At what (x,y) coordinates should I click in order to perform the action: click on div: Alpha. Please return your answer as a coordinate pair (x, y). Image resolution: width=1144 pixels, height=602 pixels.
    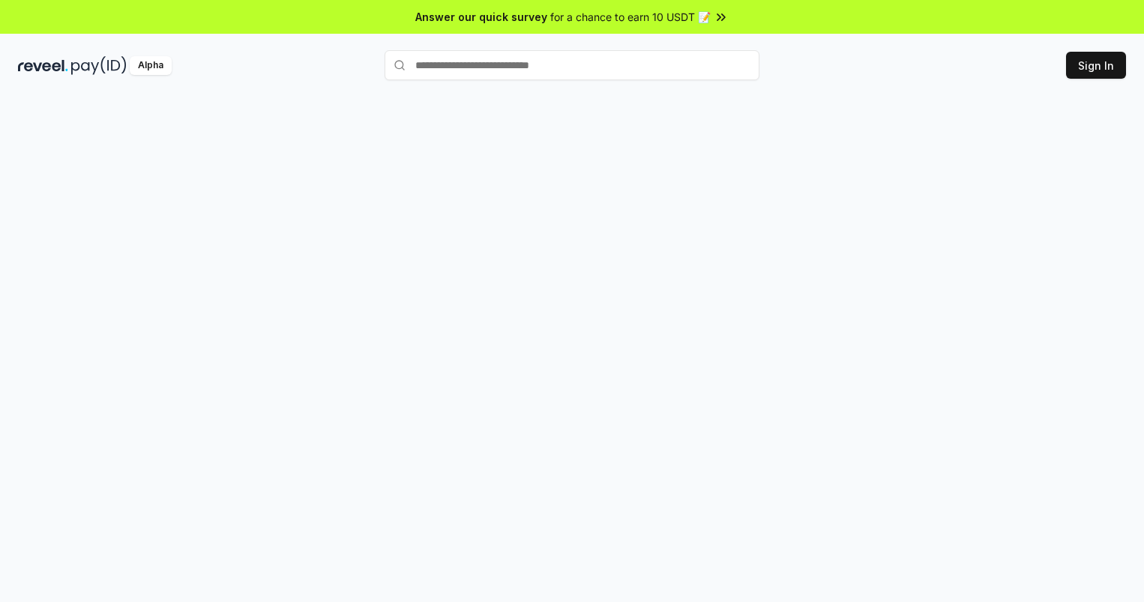
    Looking at the image, I should click on (151, 65).